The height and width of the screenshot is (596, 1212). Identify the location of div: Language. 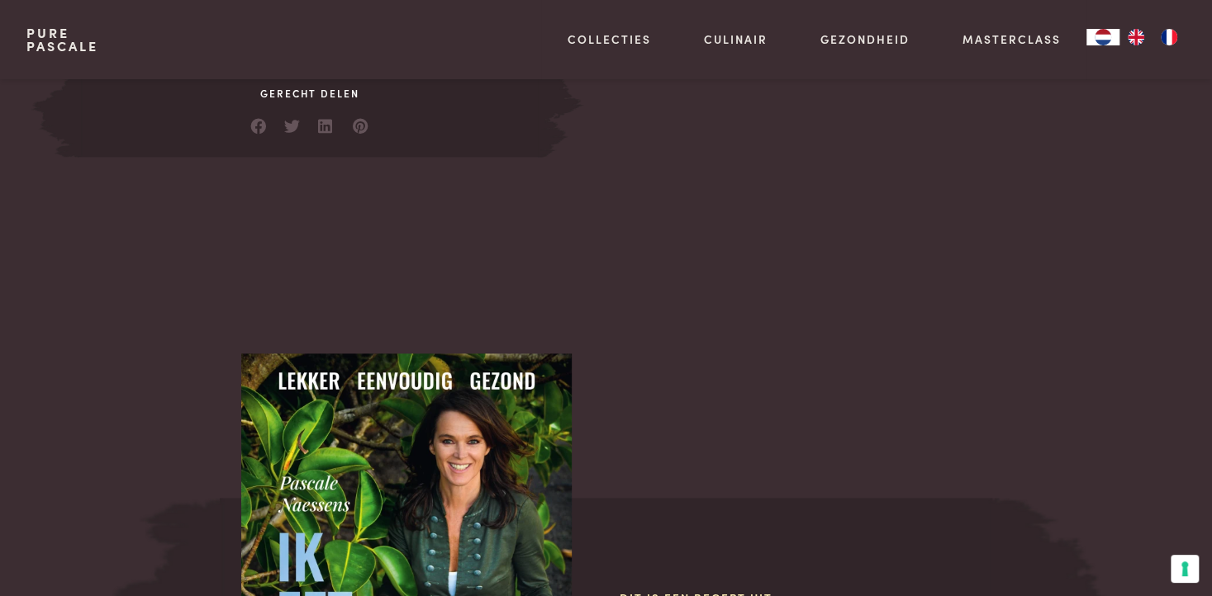
(1103, 37).